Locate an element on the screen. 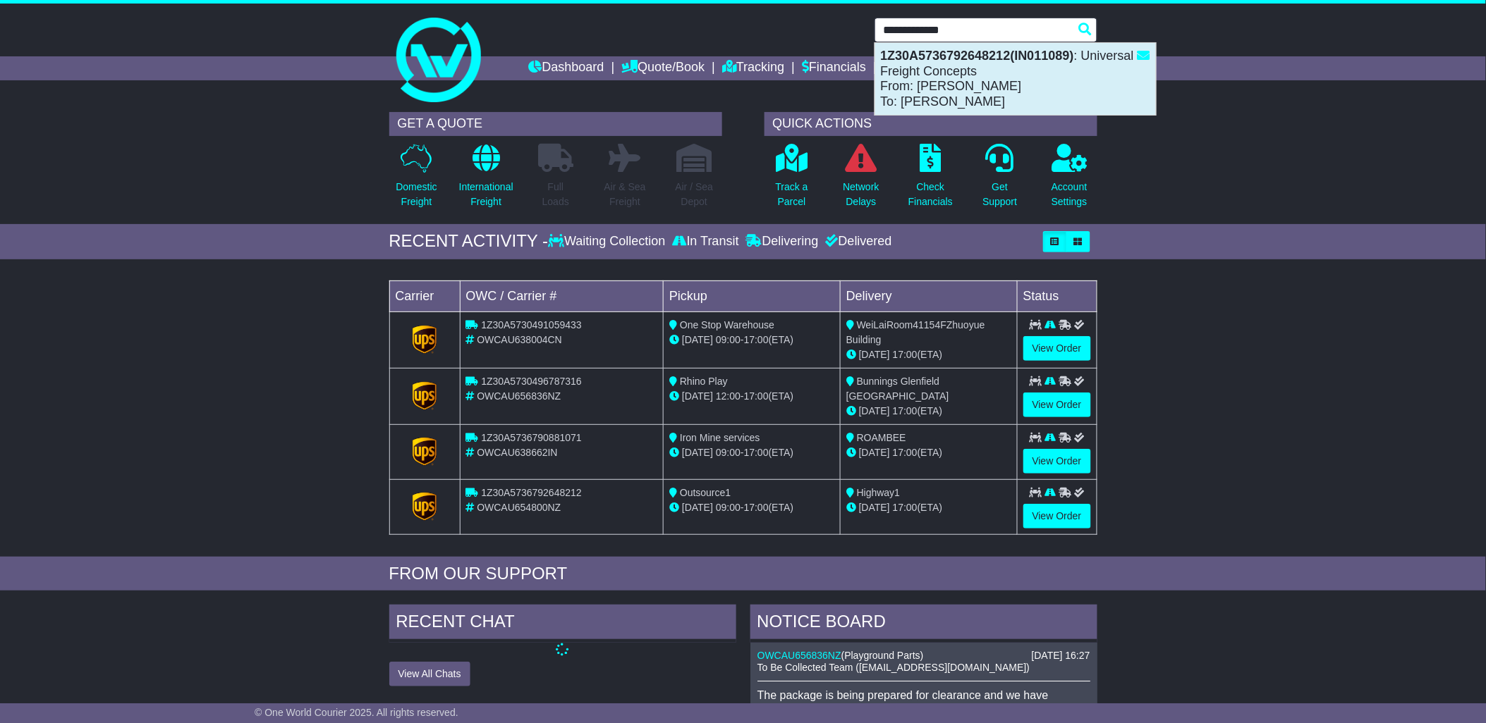 The image size is (1486, 723). span: 1Z30A5730491059433 is located at coordinates (531, 325).